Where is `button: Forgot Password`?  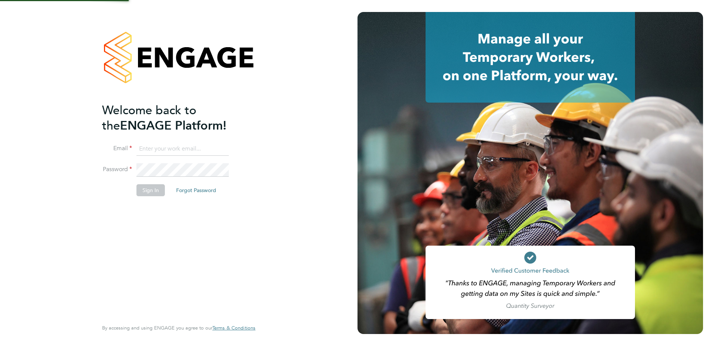 button: Forgot Password is located at coordinates (196, 190).